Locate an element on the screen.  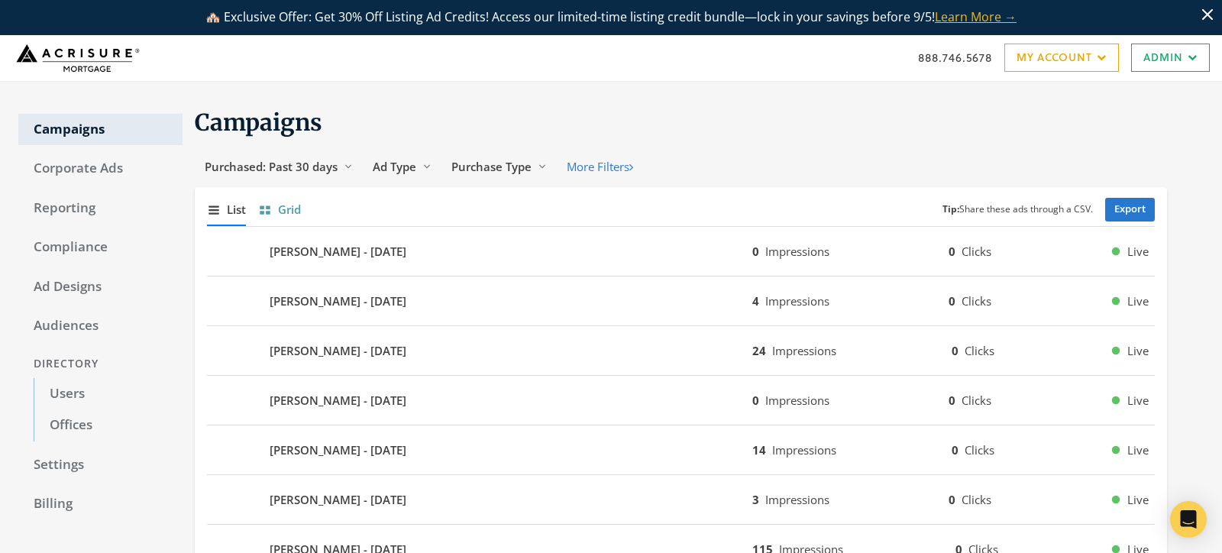
a: Ad Designs is located at coordinates (100, 287).